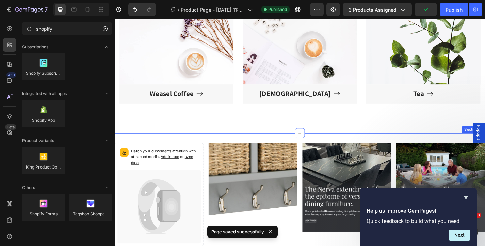 This screenshot has height=246, width=485. I want to click on button: 7, so click(27, 10).